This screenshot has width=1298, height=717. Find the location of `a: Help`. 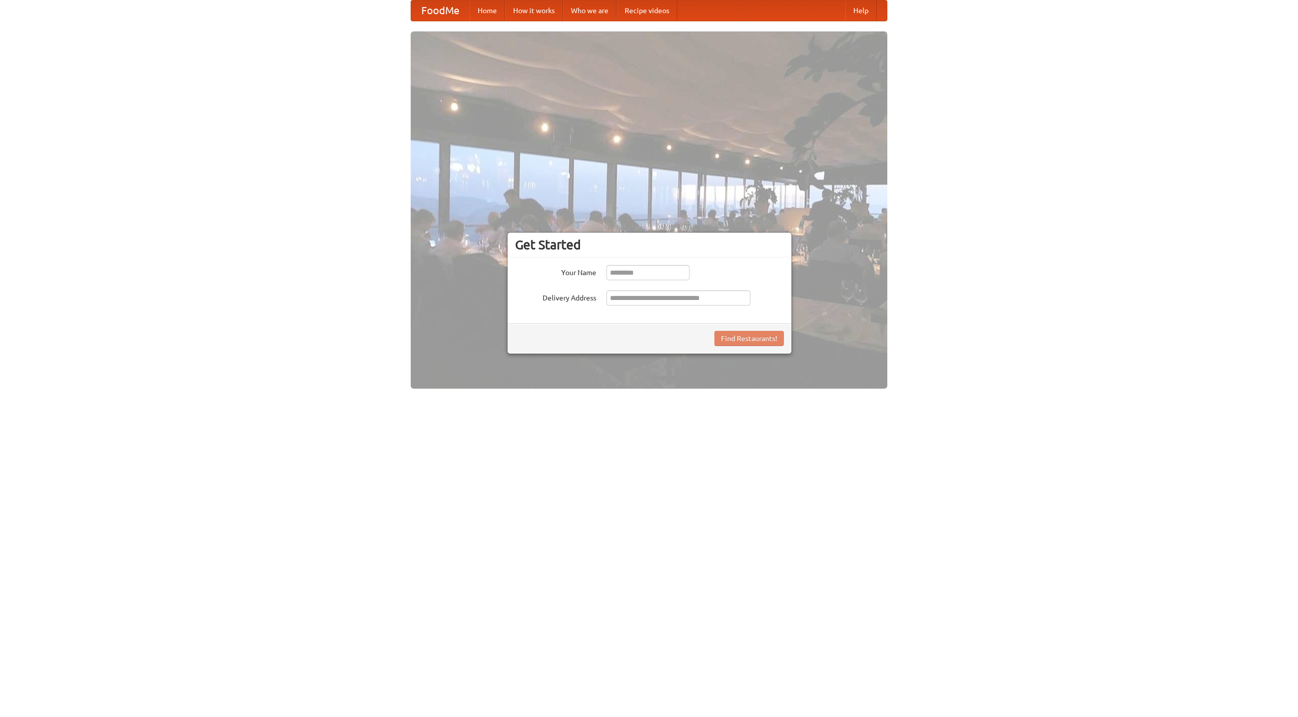

a: Help is located at coordinates (861, 11).